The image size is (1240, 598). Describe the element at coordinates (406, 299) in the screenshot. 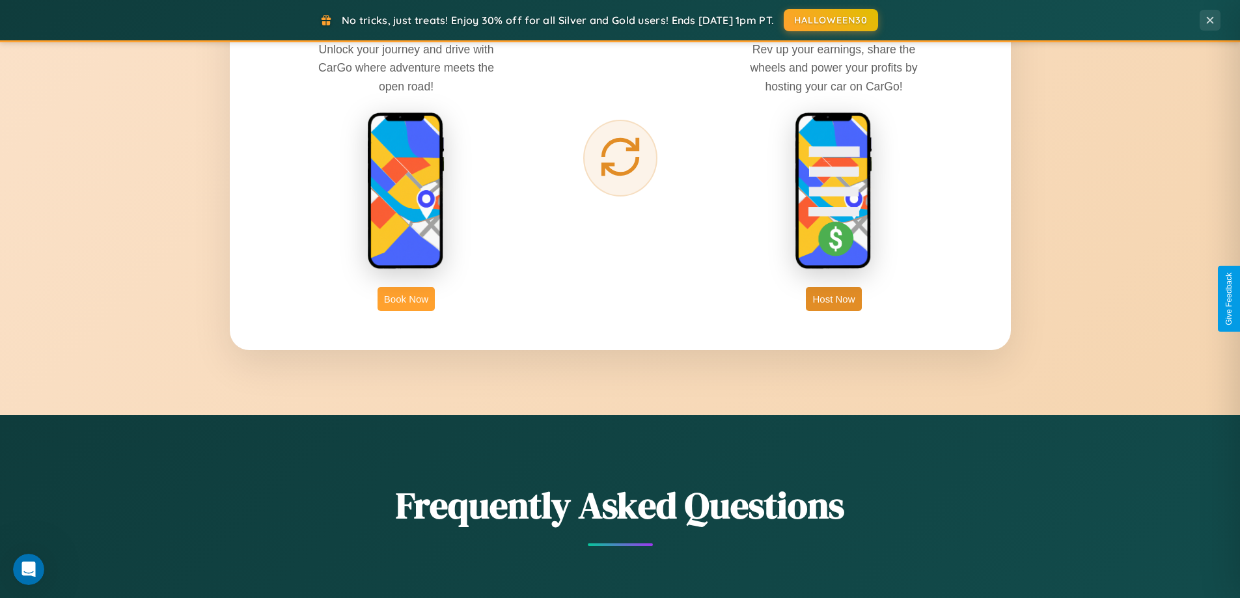

I see `button: Book Now` at that location.